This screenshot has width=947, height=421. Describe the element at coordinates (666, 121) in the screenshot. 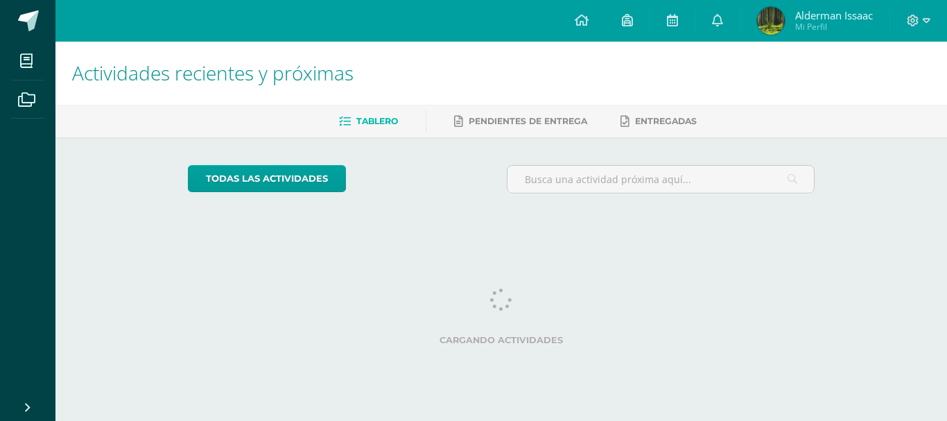

I see `span: Entregadas` at that location.